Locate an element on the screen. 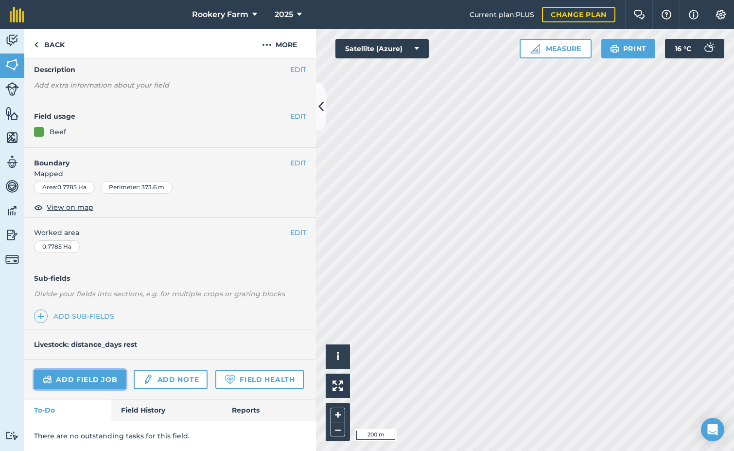  img: svg+xml;base64,PHN2ZyB4bWxucz0iaHR0cDovL3d3dy53My5vcmcvMjAwMC9zdmciIHdpZHRoPSIxOCIgaGVpZ2h0PSIyNC... is located at coordinates (38, 207).